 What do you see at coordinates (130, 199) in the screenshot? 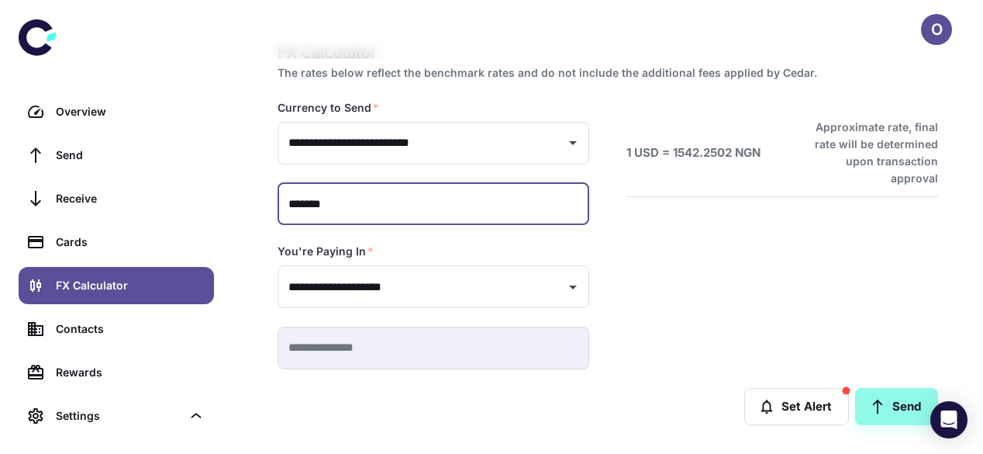
I see `div: Receive` at bounding box center [130, 199].